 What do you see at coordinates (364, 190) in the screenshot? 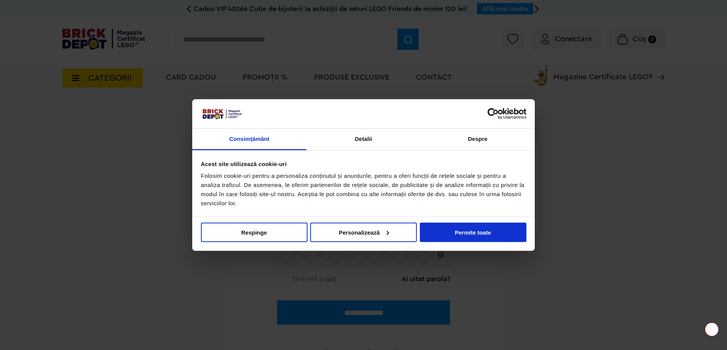
I see `div: Folosim cookie-uri pentru a personaliza conținutul și anunțurile, pentru a oferi funcții de rețel...` at bounding box center [364, 190].